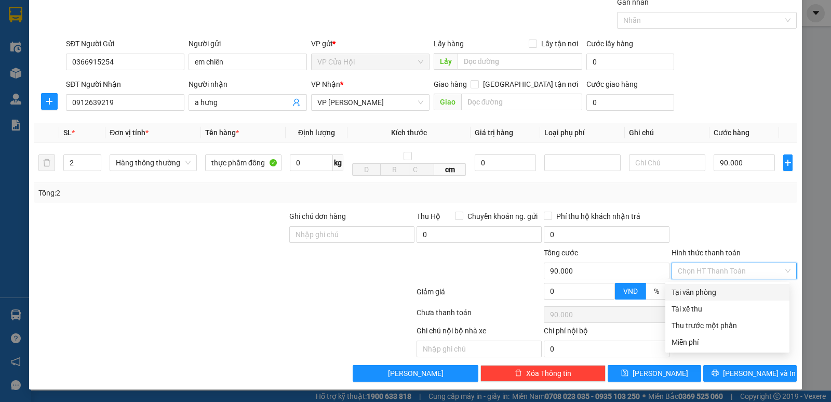 The width and height of the screenshot is (831, 402). What do you see at coordinates (631, 291) in the screenshot?
I see `span: VND` at bounding box center [631, 291].